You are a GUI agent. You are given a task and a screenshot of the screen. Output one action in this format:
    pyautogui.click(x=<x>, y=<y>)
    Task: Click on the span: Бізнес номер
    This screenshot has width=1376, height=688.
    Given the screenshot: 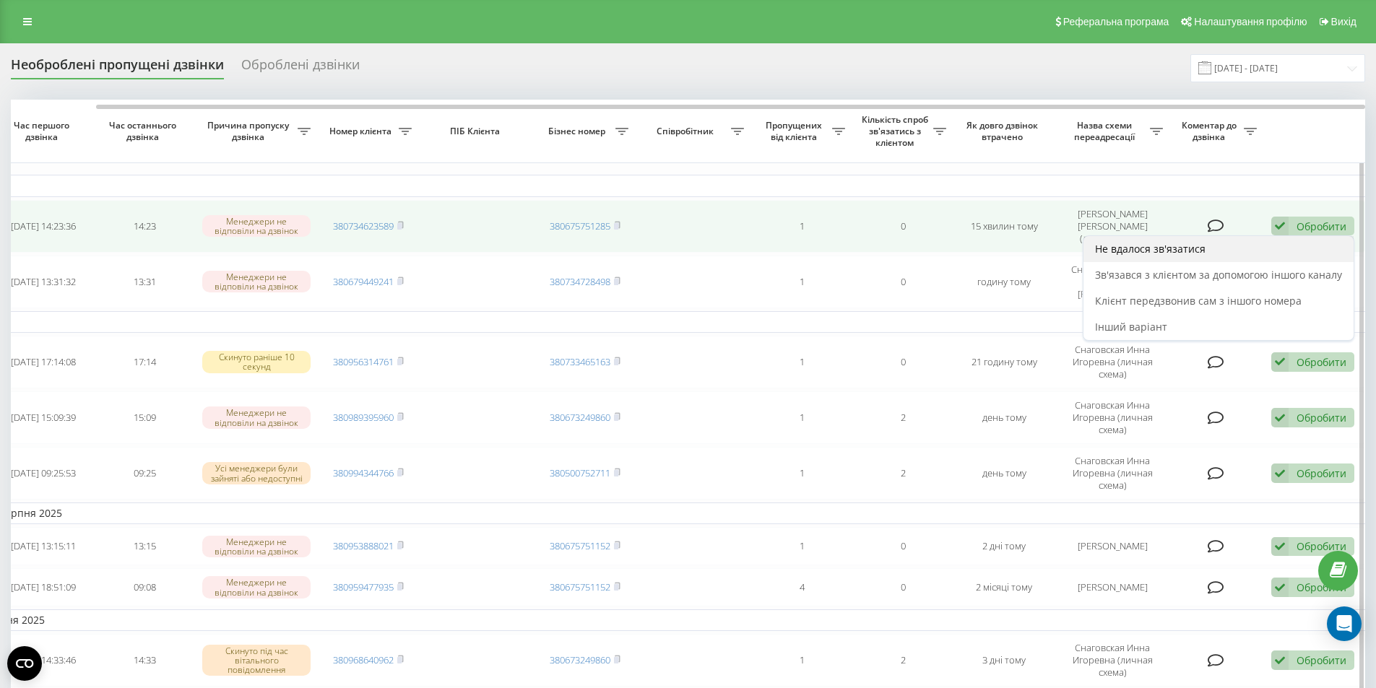 What is the action you would take?
    pyautogui.click(x=578, y=131)
    